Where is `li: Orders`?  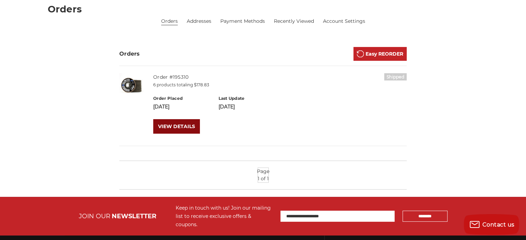 li: Orders is located at coordinates (169, 21).